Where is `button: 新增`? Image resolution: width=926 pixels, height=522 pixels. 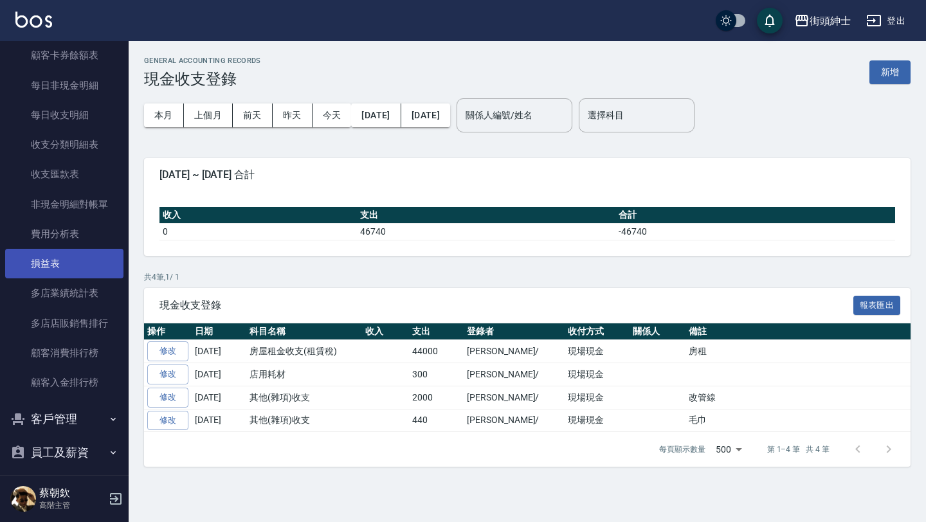 button: 新增 is located at coordinates (890, 72).